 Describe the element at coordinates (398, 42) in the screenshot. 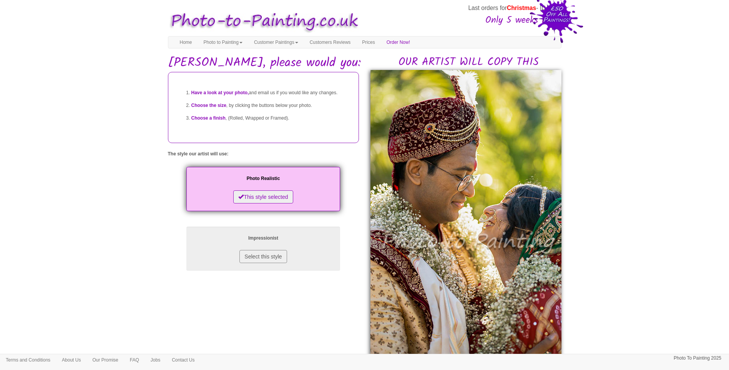

I see `a: Order Now!` at that location.